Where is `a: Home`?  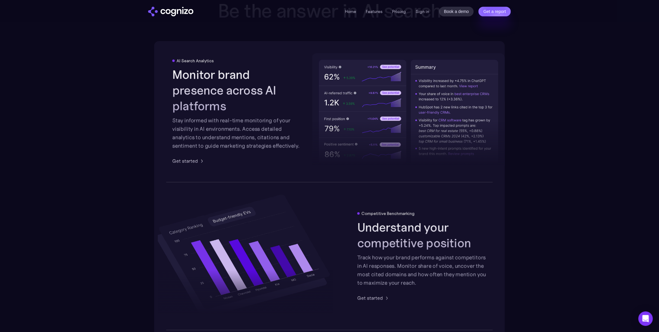
a: Home is located at coordinates (350, 11).